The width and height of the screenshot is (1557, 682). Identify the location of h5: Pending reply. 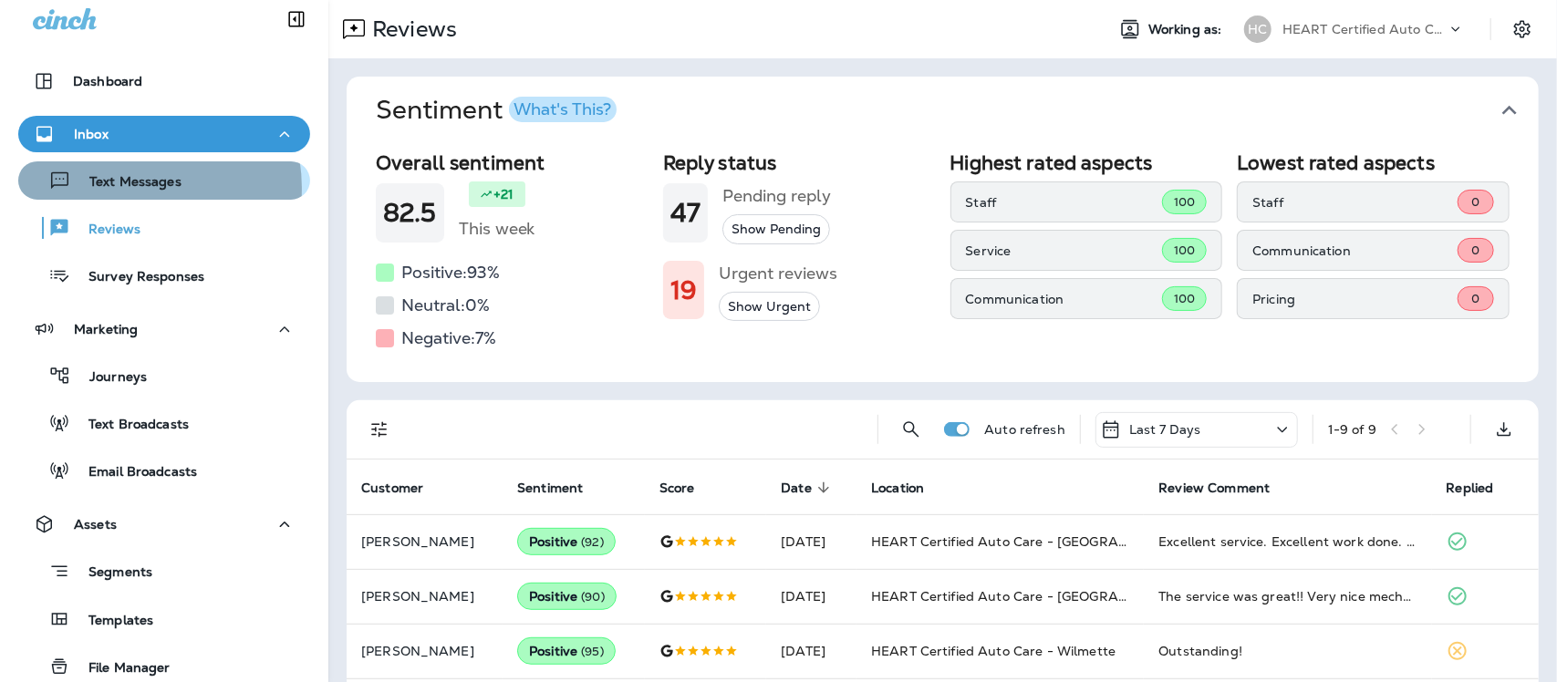
(776, 196).